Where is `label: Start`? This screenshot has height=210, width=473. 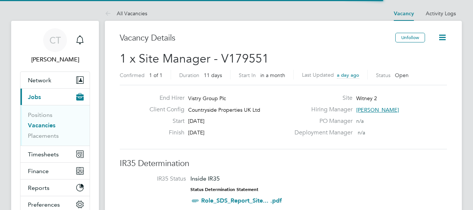
label: Start is located at coordinates (164, 121).